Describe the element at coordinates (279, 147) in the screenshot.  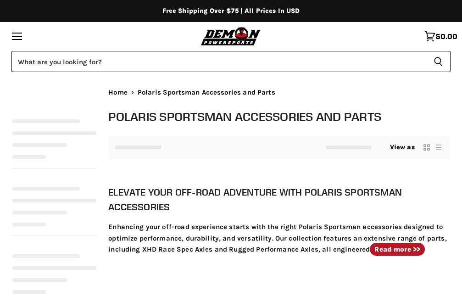
I see `nav: Collection utilities` at that location.